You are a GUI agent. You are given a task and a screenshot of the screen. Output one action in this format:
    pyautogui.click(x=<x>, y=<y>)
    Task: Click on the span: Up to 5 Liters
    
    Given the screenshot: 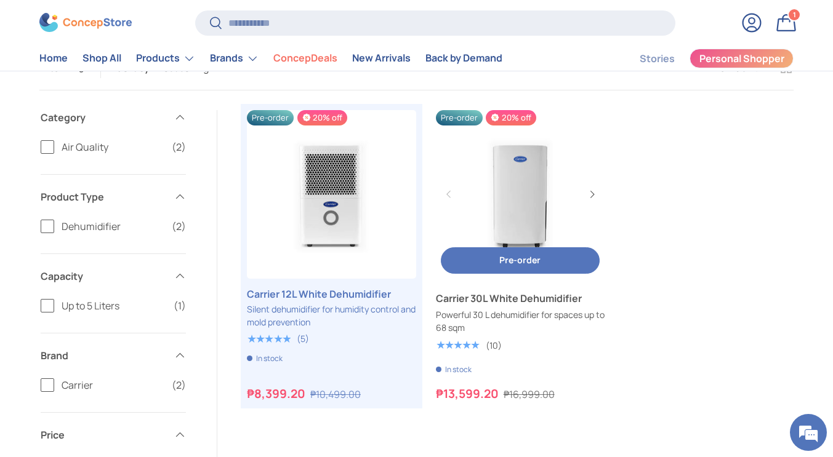 What is the action you would take?
    pyautogui.click(x=114, y=306)
    